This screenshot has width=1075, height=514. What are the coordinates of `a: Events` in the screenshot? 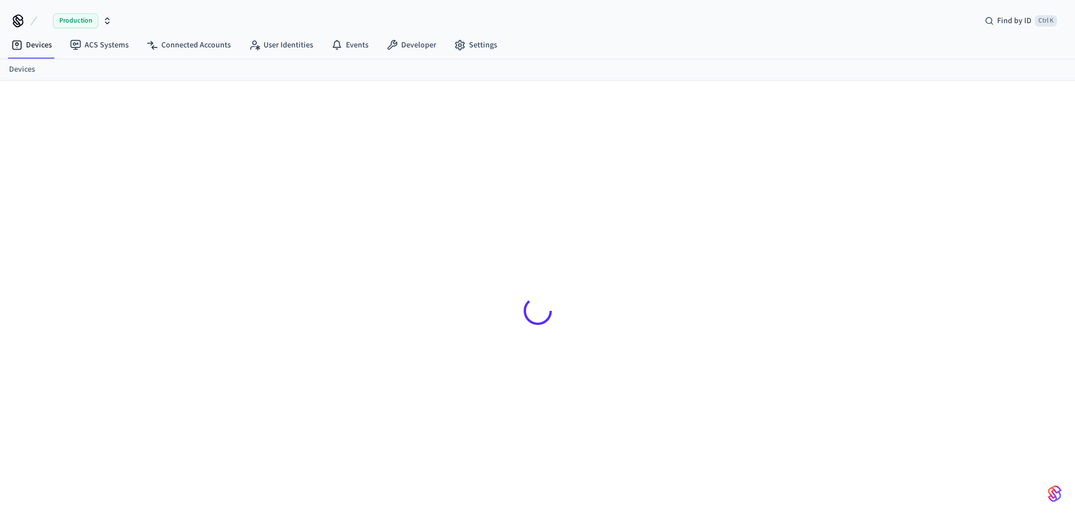 It's located at (350, 45).